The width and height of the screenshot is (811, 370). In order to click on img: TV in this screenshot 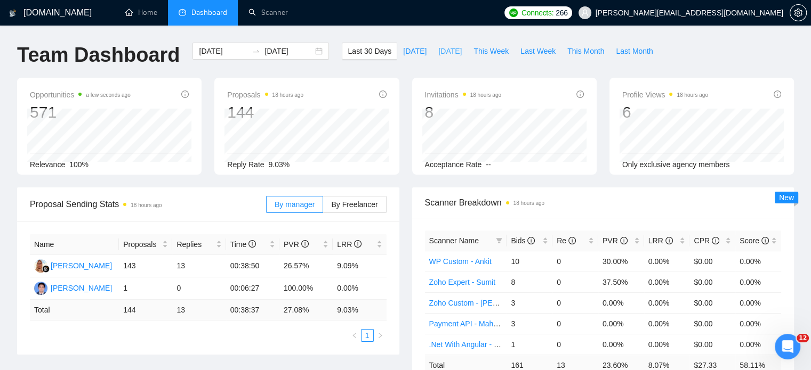, I will do `click(40, 288)`.